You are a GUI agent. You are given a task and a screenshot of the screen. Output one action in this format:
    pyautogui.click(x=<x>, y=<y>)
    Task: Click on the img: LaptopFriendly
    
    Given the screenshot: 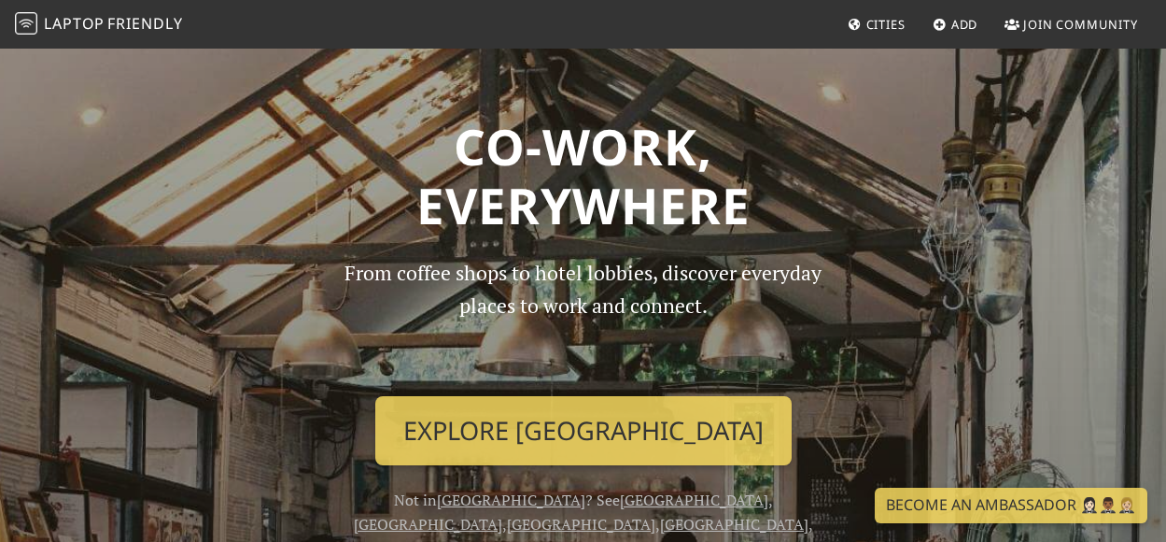 What is the action you would take?
    pyautogui.click(x=26, y=23)
    